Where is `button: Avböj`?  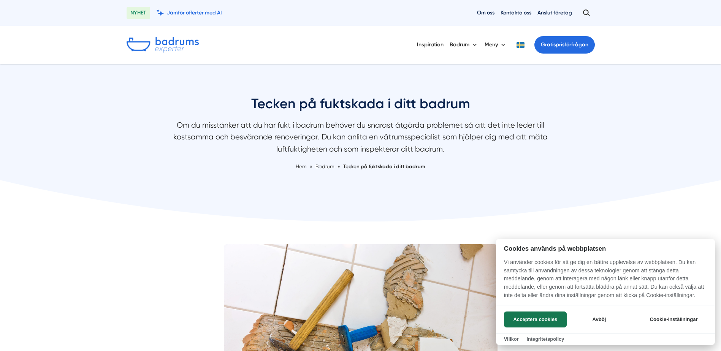
button: Avböj is located at coordinates (599, 320).